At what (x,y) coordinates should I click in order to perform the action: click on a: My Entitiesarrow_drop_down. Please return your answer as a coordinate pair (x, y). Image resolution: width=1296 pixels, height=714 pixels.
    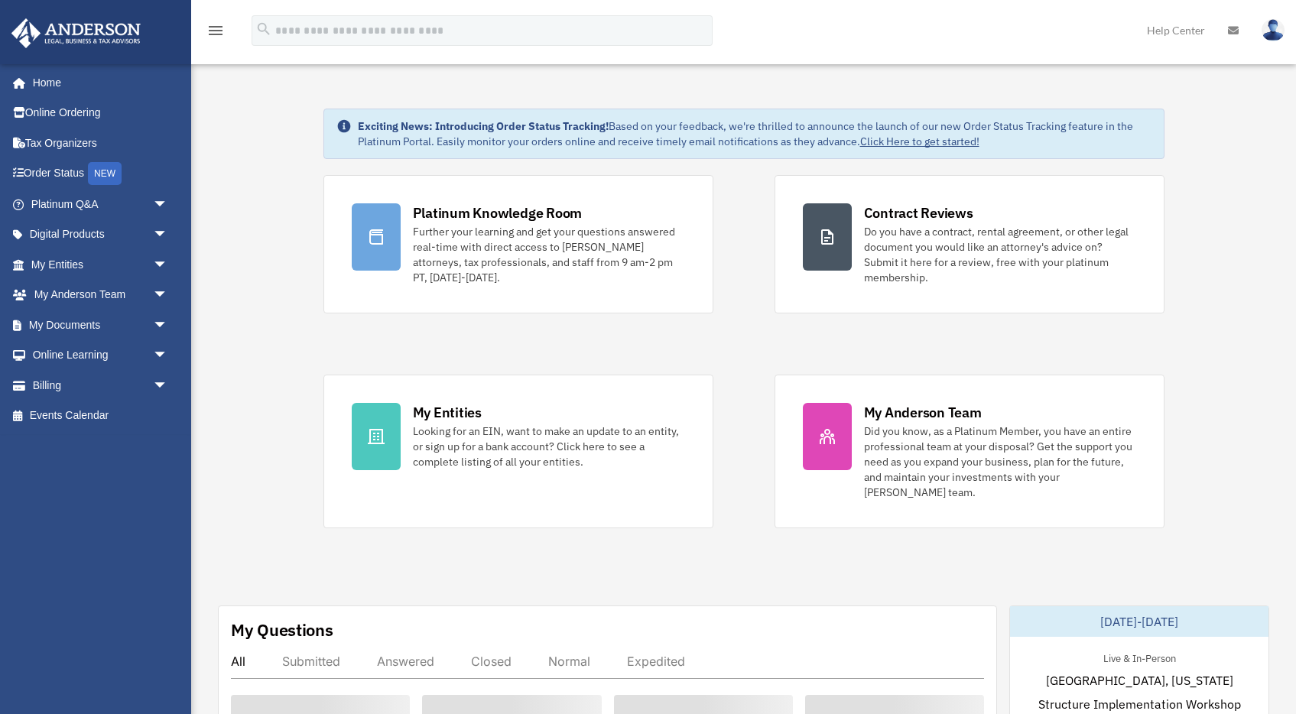
    Looking at the image, I should click on (101, 265).